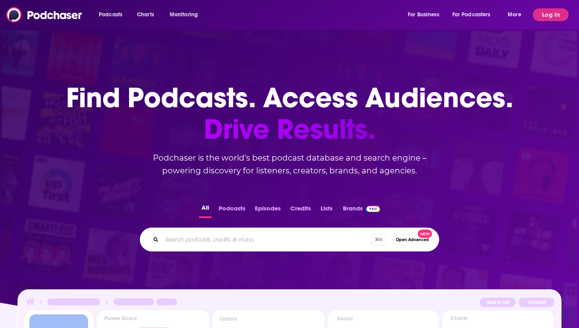 Image resolution: width=579 pixels, height=328 pixels. Describe the element at coordinates (423, 15) in the screenshot. I see `span: For Business` at that location.